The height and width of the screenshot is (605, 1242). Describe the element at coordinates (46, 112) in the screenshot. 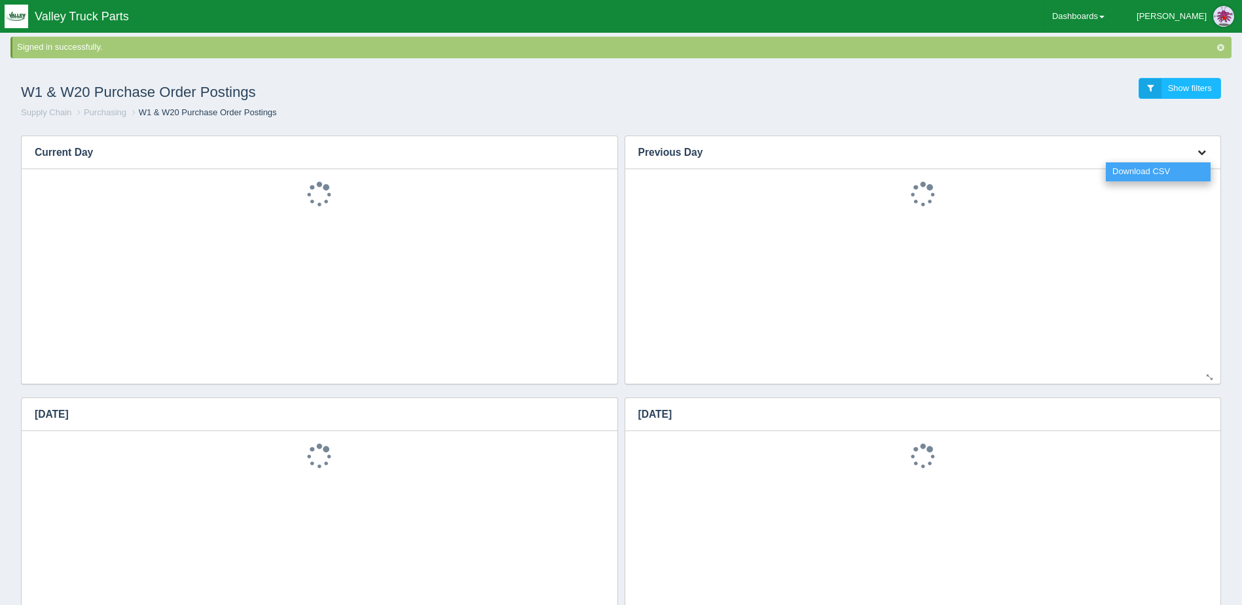

I see `a: Supply Chain` at that location.